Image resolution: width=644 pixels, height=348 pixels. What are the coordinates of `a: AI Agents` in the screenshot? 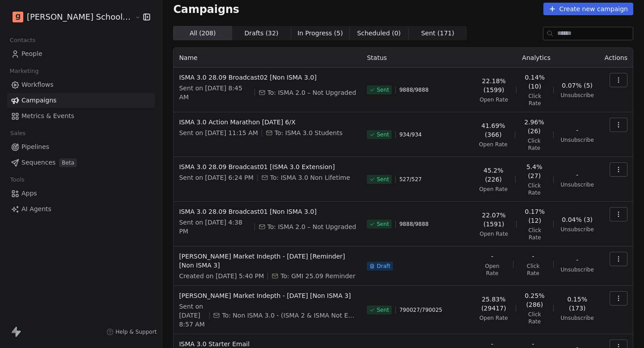 It's located at (81, 209).